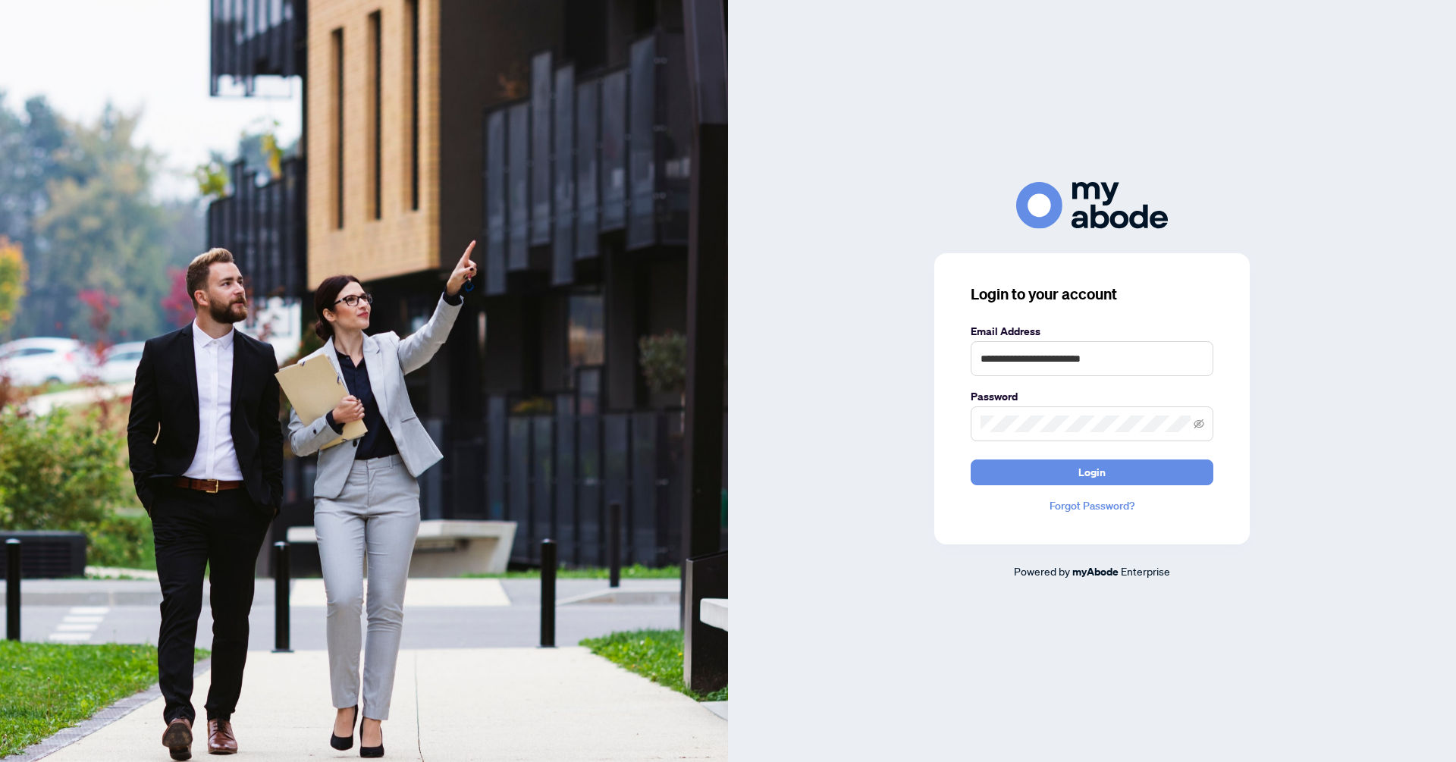  What do you see at coordinates (1092, 472) in the screenshot?
I see `span: Login` at bounding box center [1092, 472].